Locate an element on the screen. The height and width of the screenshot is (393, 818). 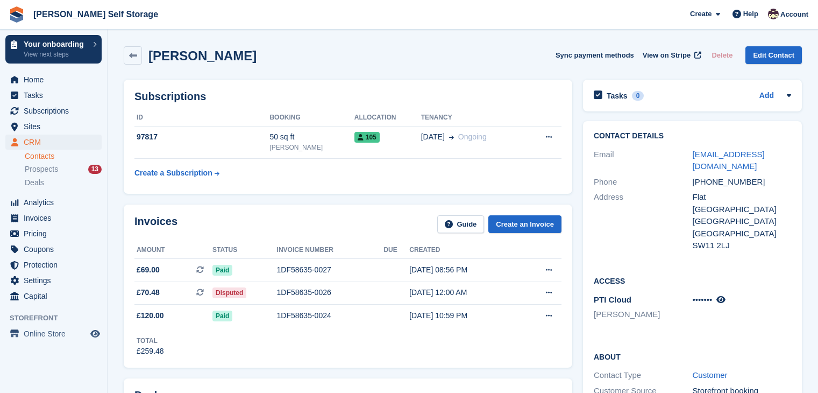
span: 105 is located at coordinates (367, 137).